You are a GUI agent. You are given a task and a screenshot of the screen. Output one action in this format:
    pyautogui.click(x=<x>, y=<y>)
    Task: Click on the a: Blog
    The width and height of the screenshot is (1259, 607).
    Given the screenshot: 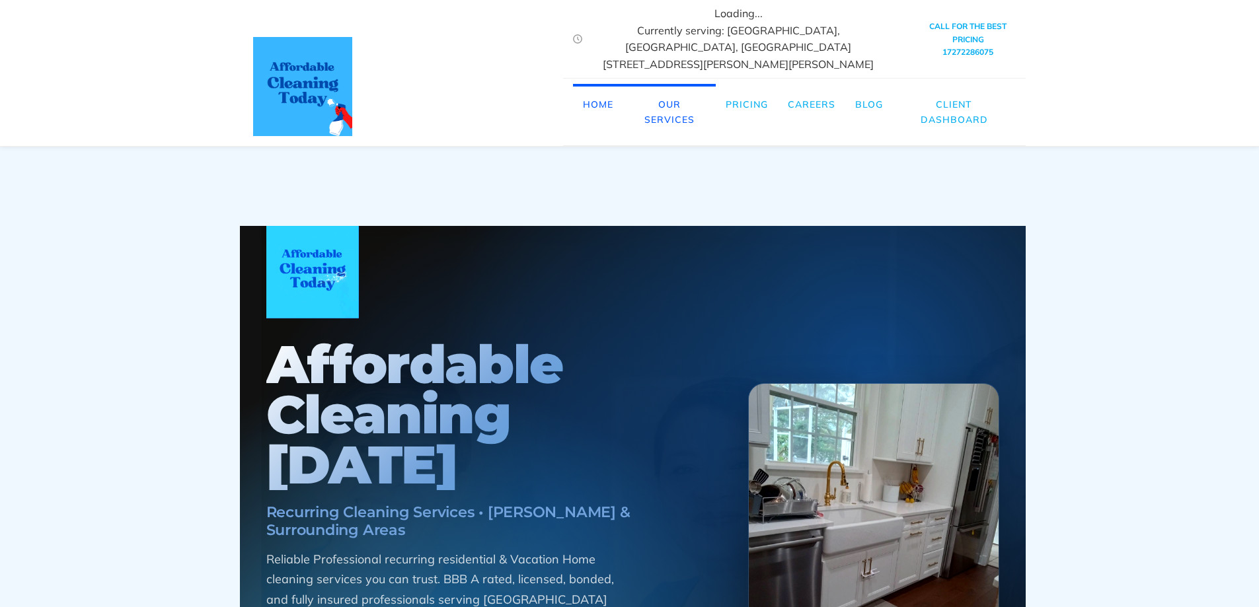 What is the action you would take?
    pyautogui.click(x=869, y=104)
    